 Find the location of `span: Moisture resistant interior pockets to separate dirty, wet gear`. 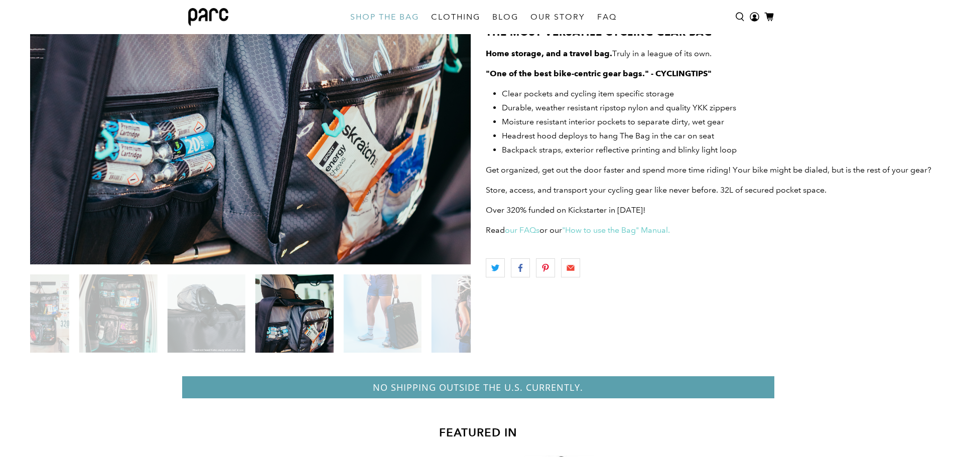

span: Moisture resistant interior pockets to separate dirty, wet gear is located at coordinates (613, 121).